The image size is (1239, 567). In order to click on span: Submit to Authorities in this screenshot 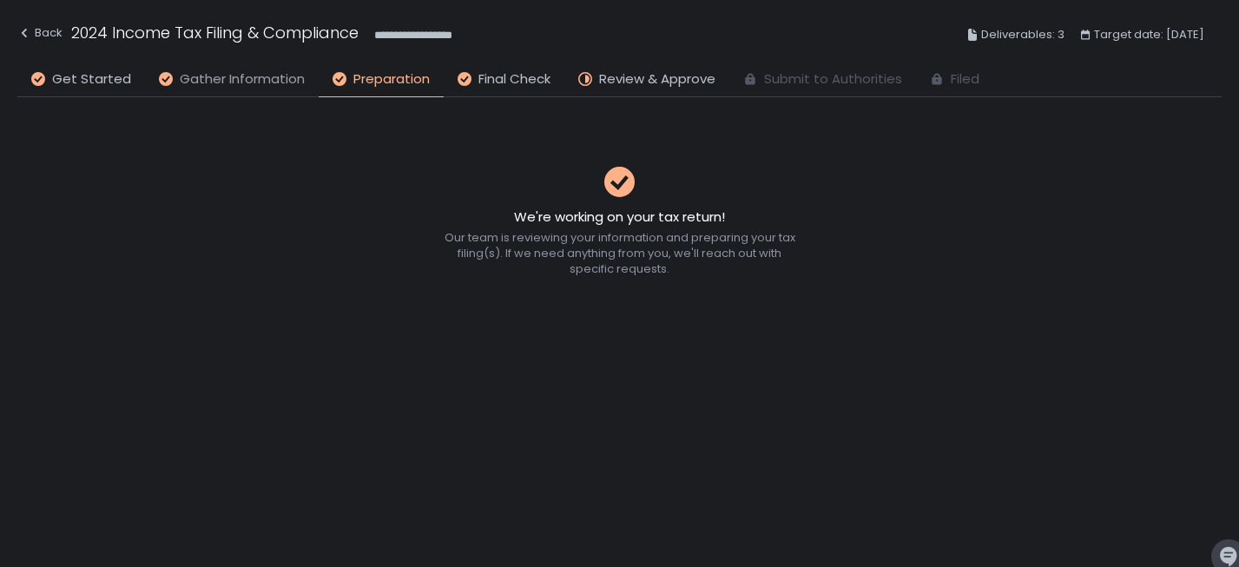, I will do `click(833, 79)`.